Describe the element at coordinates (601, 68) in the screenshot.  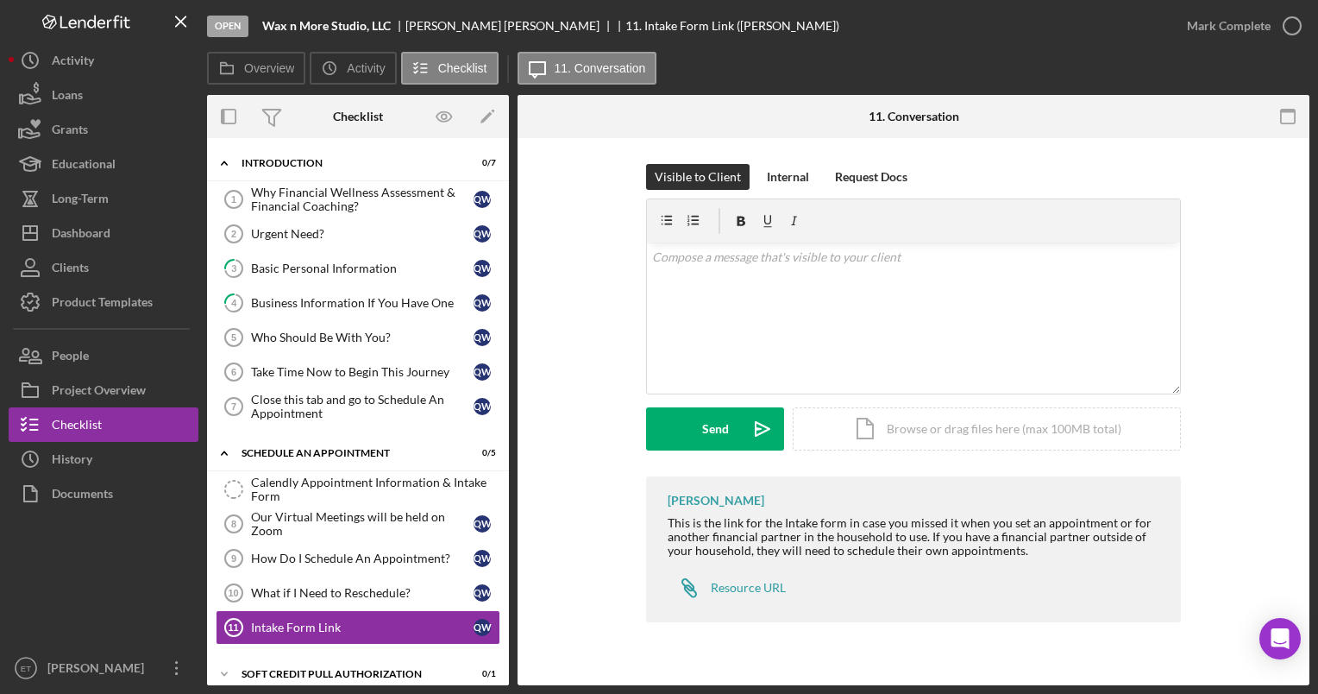
I see `label: 11. Conversation` at that location.